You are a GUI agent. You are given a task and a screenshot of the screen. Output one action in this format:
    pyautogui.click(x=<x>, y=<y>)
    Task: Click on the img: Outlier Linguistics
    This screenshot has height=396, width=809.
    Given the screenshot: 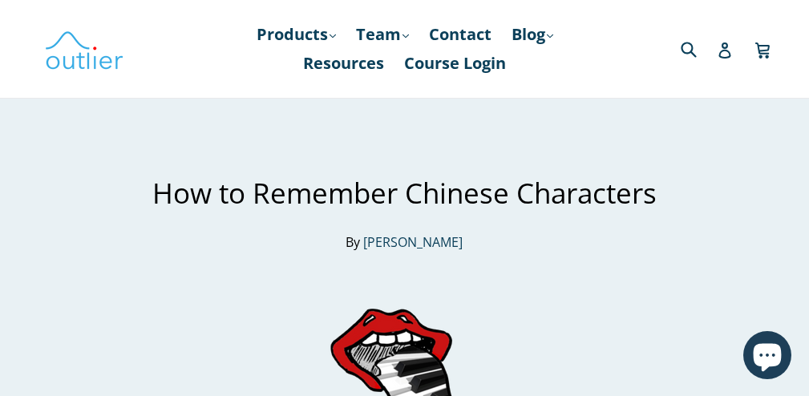 What is the action you would take?
    pyautogui.click(x=84, y=49)
    